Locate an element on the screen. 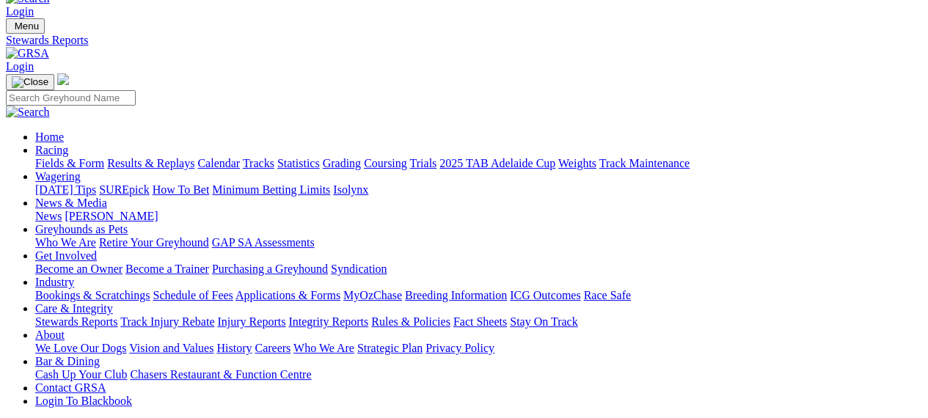 The image size is (928, 418). div: Greyhounds as Pets is located at coordinates (478, 243).